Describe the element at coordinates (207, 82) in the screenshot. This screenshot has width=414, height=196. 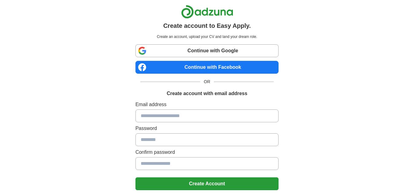
I see `span: OR` at that location.